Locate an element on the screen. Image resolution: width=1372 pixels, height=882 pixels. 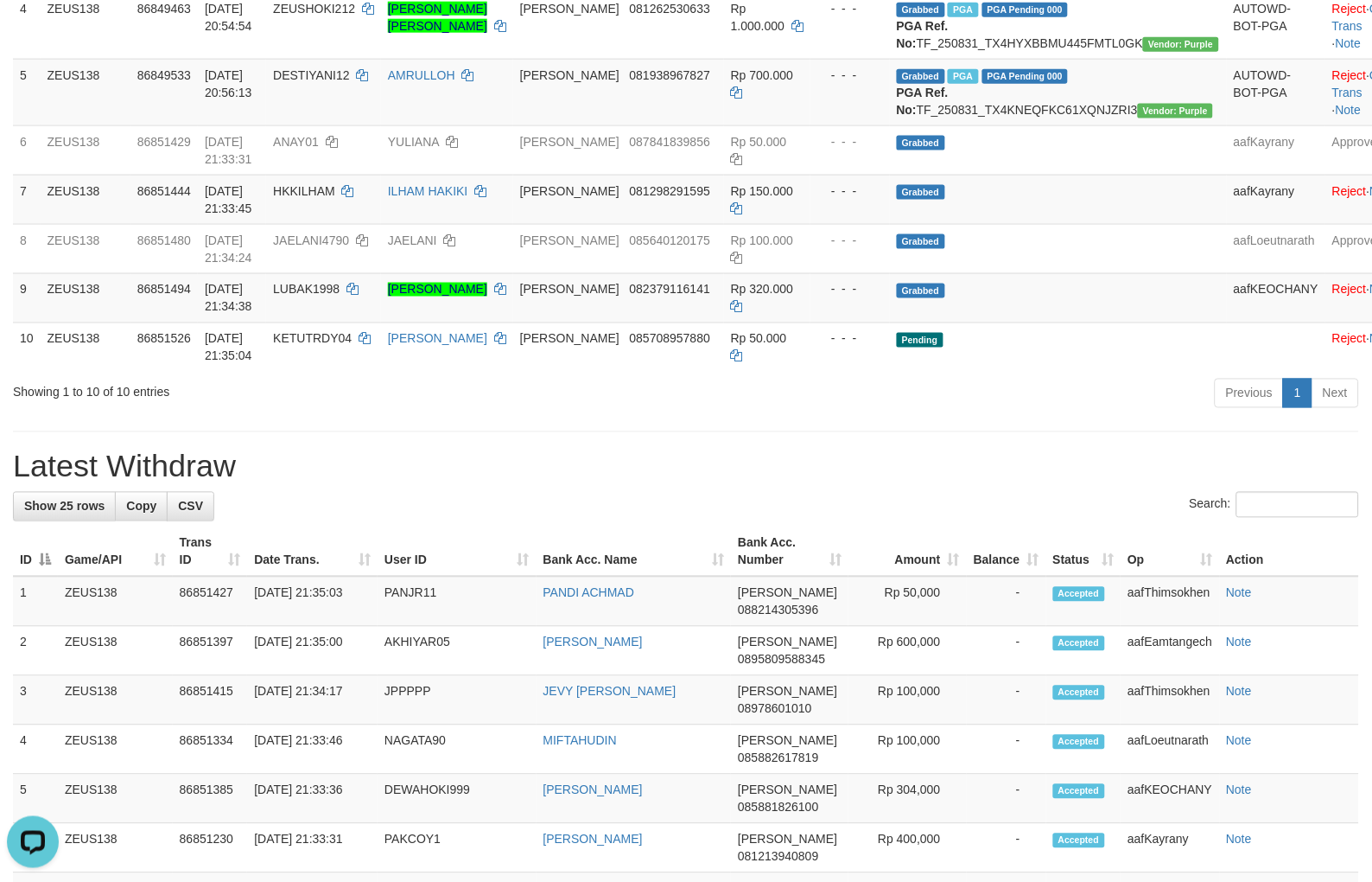
span: Copy 085881826100 to clipboard is located at coordinates (777, 808).